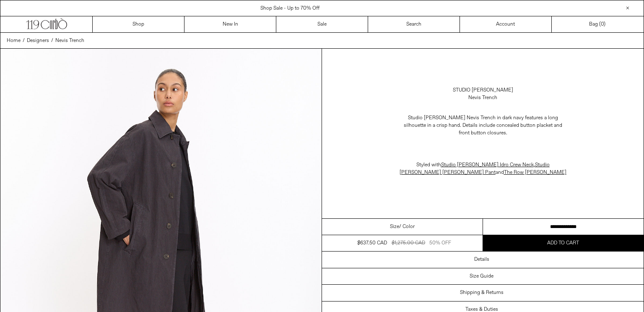 This screenshot has width=644, height=312. Describe the element at coordinates (70, 41) in the screenshot. I see `a: Nevis Trench` at that location.